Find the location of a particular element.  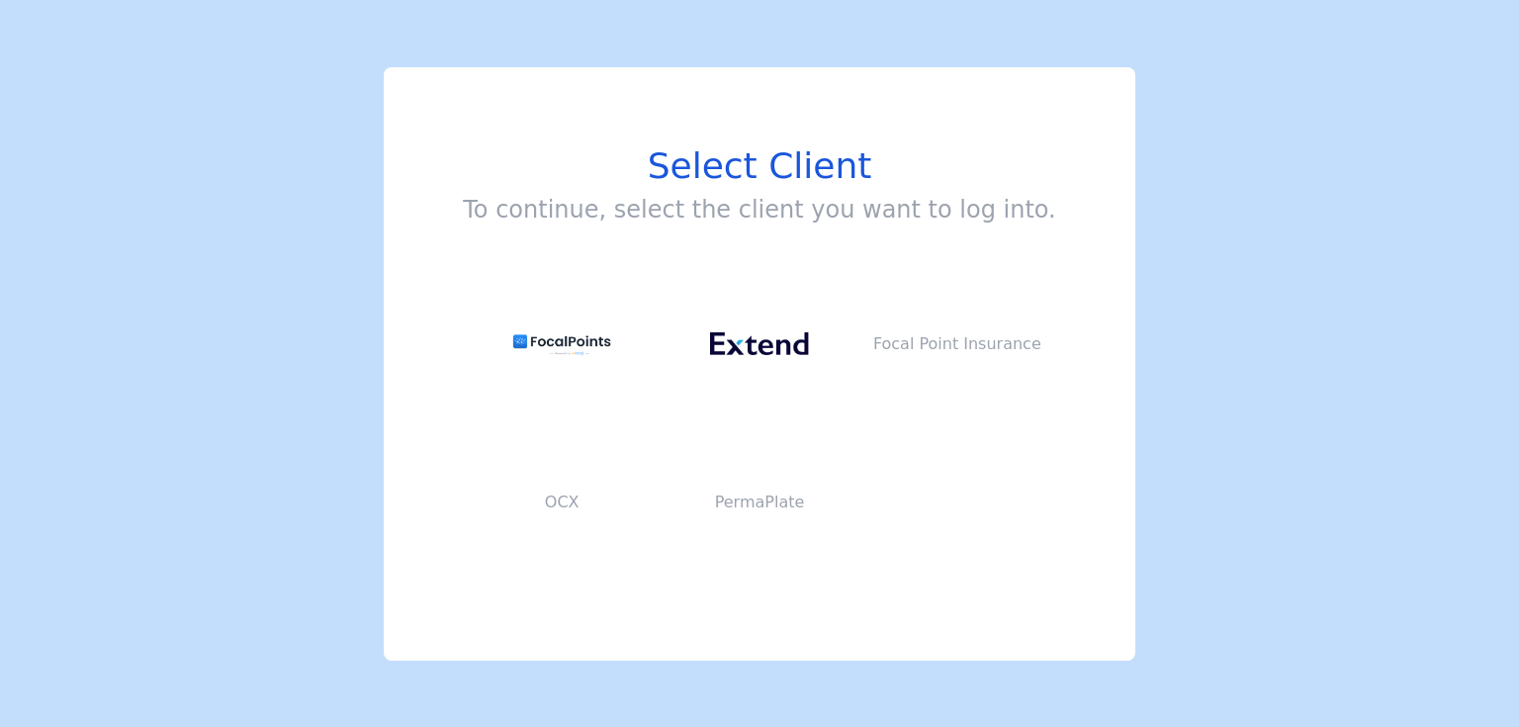

p: OCX is located at coordinates (562, 502).